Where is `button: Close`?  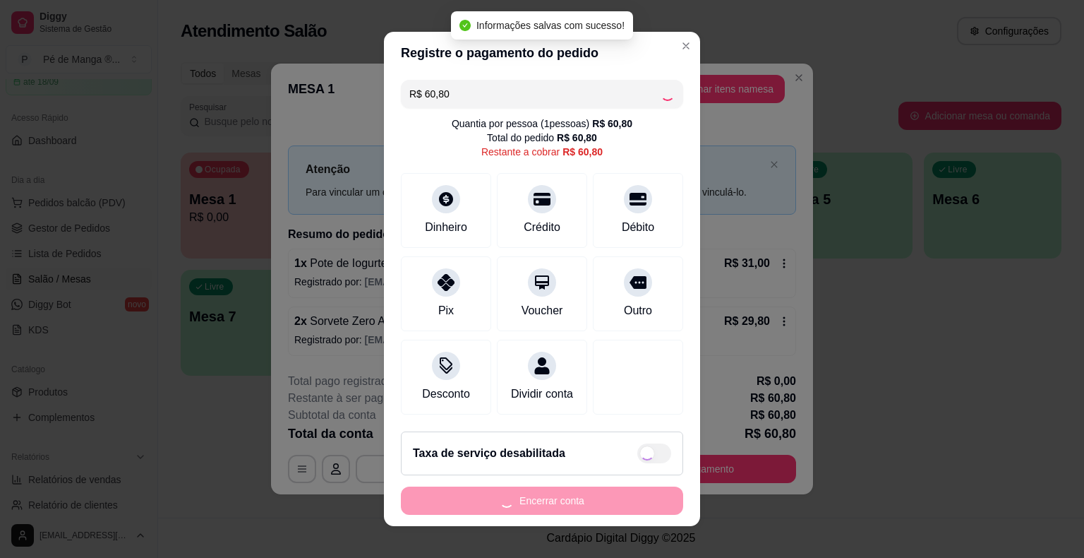
button: Close is located at coordinates (686, 46).